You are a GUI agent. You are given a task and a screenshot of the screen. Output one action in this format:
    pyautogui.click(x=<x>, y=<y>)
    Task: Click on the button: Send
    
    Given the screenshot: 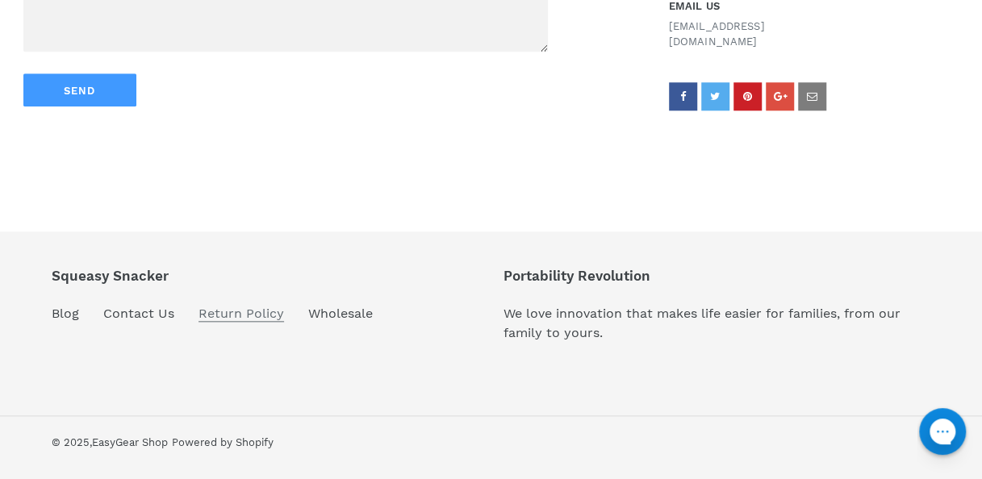 What is the action you would take?
    pyautogui.click(x=80, y=90)
    